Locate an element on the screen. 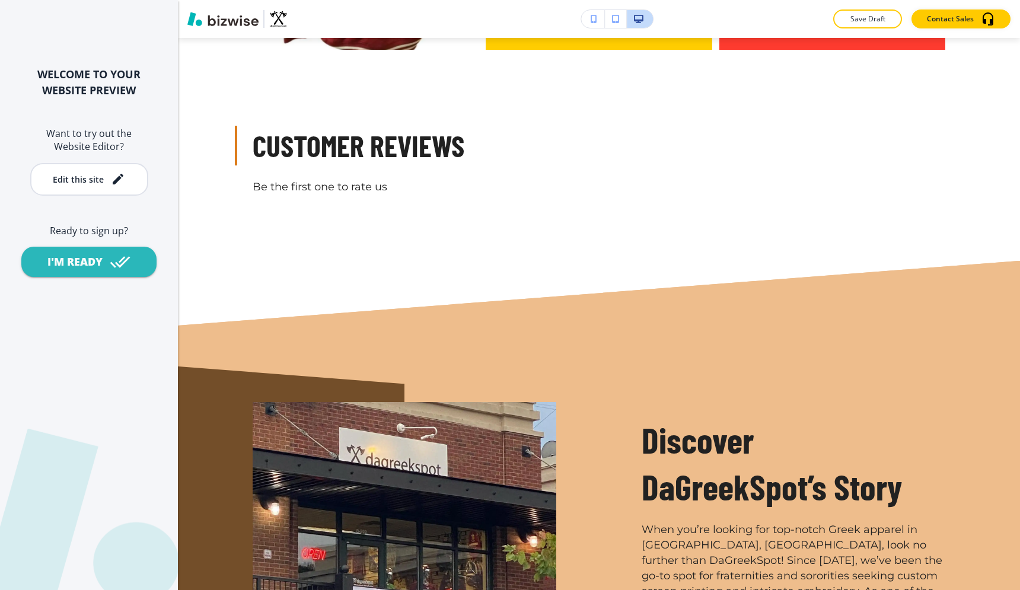 The image size is (1020, 590). img: Your Logo is located at coordinates (278, 19).